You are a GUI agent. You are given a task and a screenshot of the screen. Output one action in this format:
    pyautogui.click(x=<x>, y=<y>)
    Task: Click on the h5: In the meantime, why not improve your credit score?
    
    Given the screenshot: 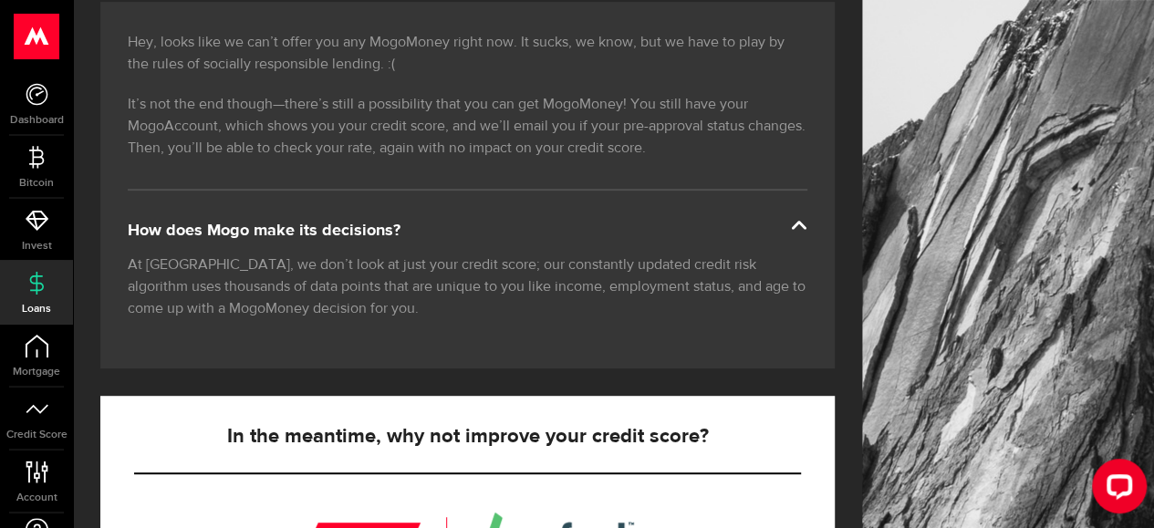 What is the action you would take?
    pyautogui.click(x=467, y=437)
    